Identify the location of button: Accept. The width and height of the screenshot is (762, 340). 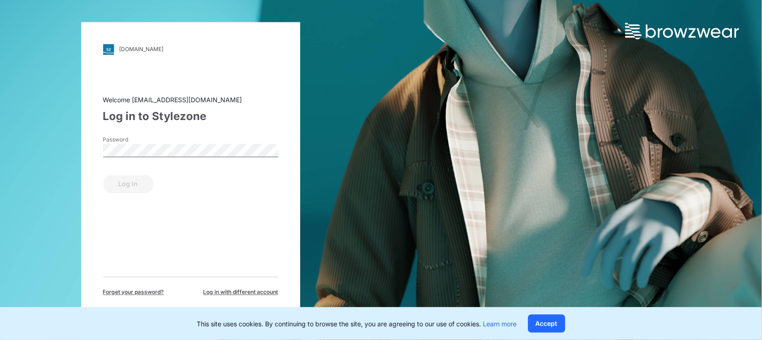
(547, 323).